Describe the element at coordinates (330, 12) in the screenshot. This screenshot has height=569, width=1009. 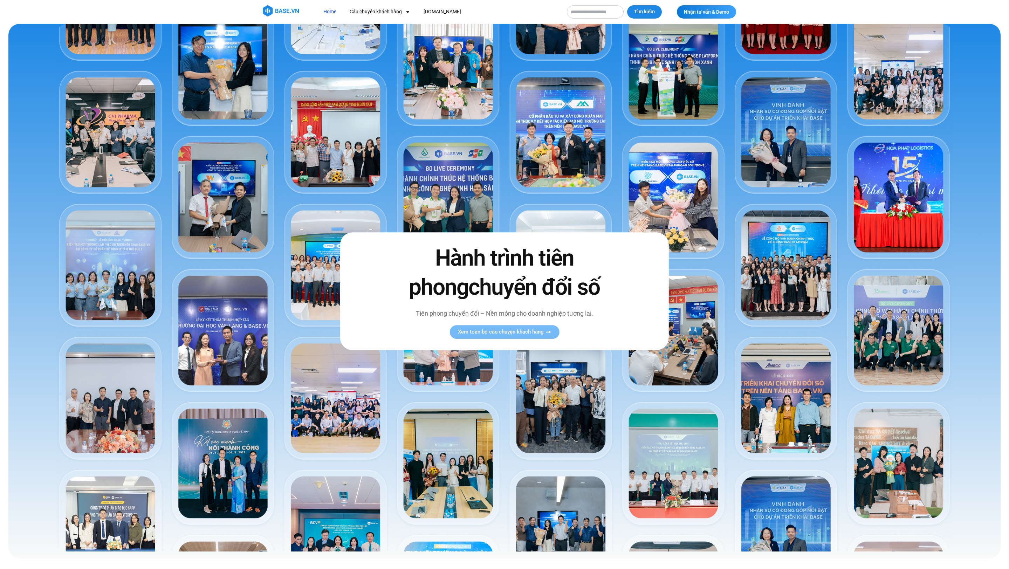
I see `a: Home` at that location.